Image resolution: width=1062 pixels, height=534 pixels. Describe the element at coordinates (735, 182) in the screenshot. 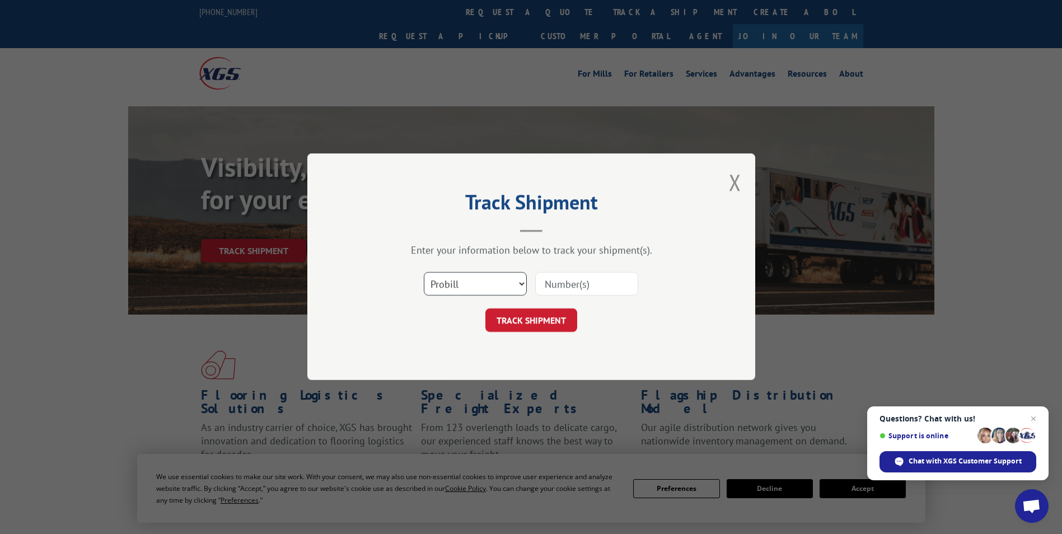

I see `button: Close modal` at that location.